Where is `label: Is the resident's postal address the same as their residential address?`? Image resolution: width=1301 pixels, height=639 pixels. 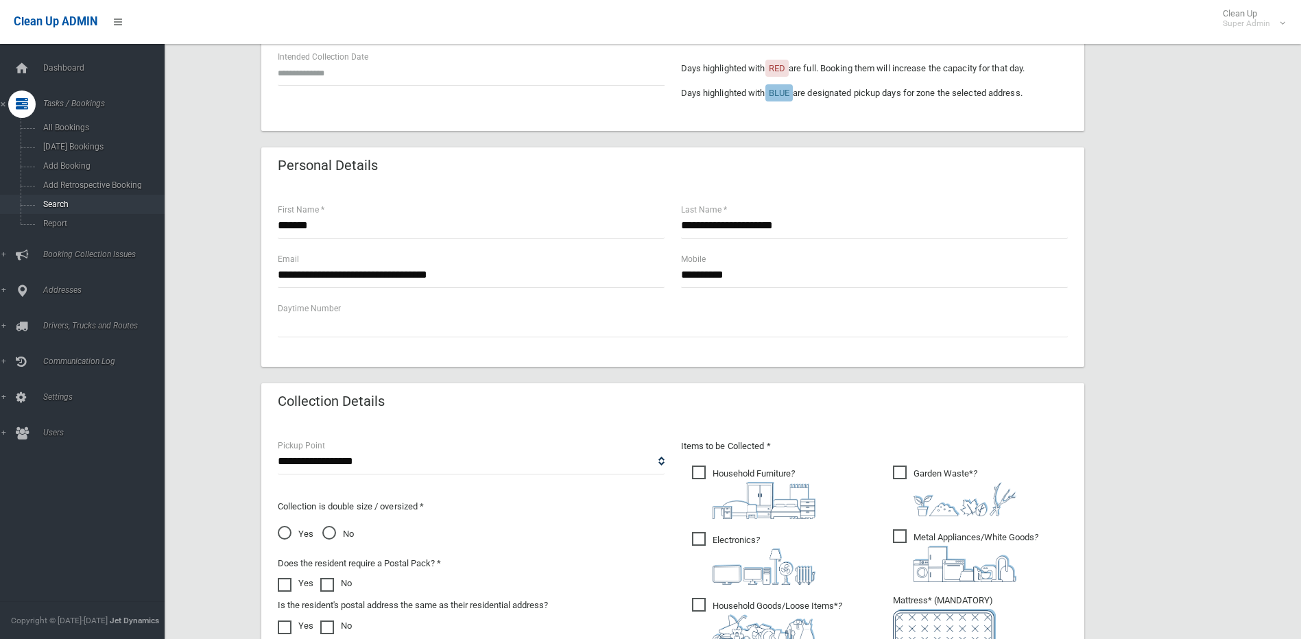
label: Is the resident's postal address the same as their residential address? is located at coordinates (413, 606).